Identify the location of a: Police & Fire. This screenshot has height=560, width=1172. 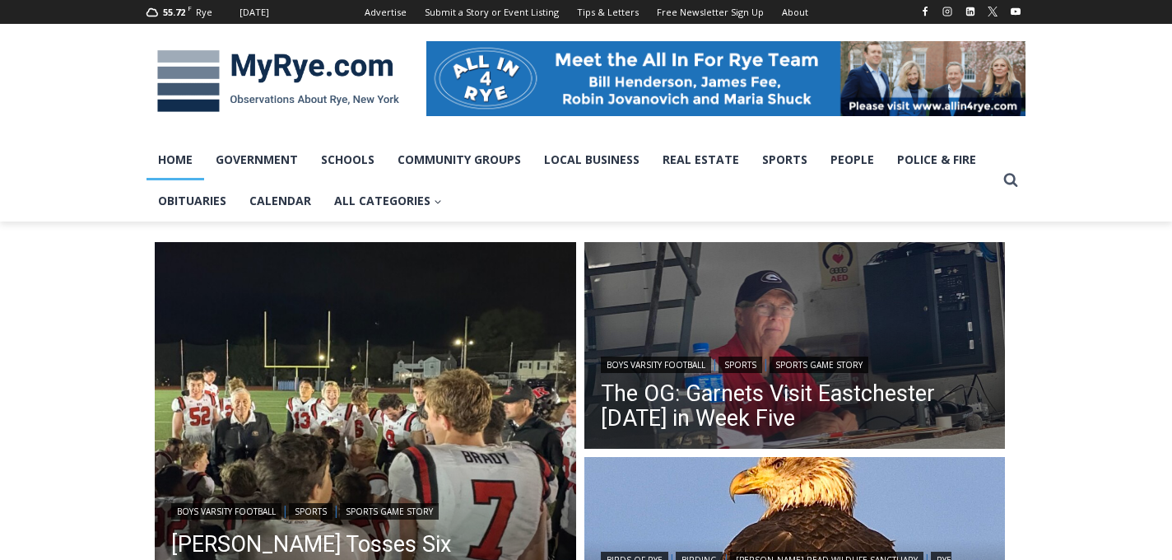
(937, 160).